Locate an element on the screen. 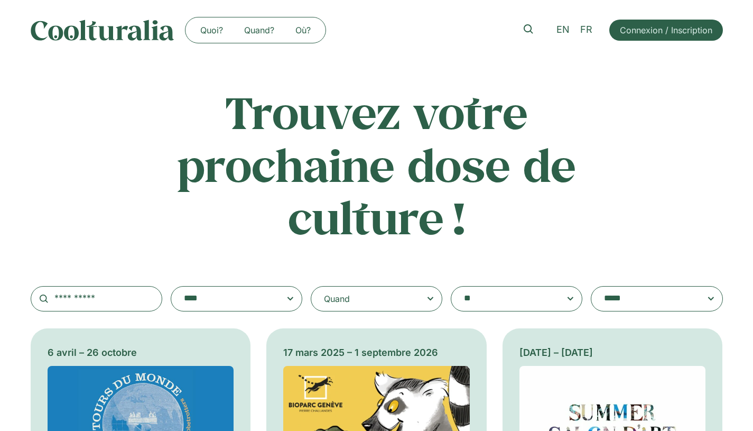 This screenshot has height=431, width=753. div: Quand is located at coordinates (337, 299).